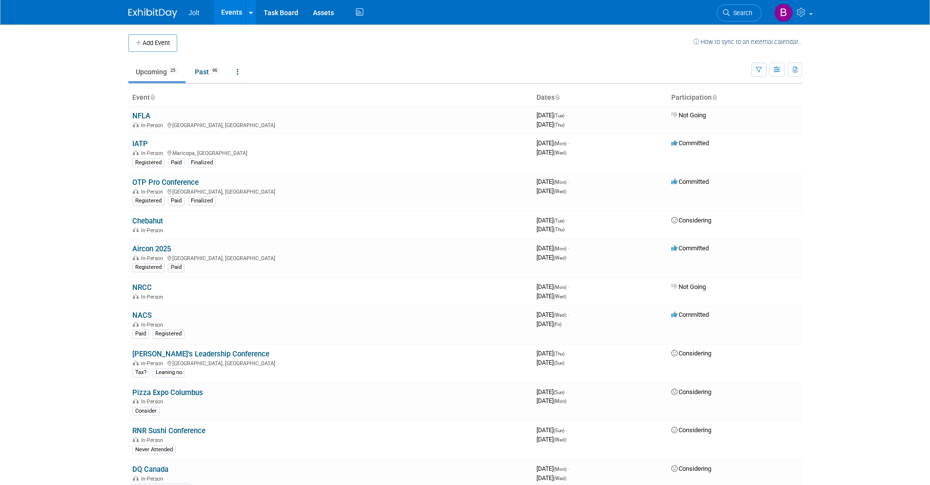 The width and height of the screenshot is (930, 485). I want to click on div: Never Attended, so click(154, 449).